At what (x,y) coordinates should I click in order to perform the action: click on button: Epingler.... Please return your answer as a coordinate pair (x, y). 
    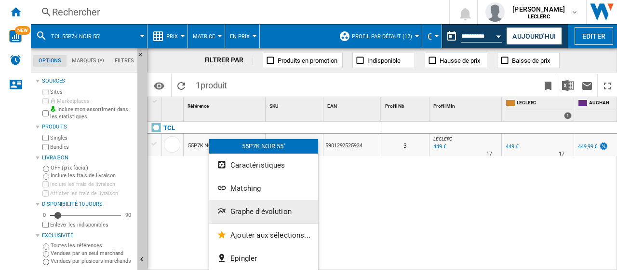
    Looking at the image, I should click on (264, 258).